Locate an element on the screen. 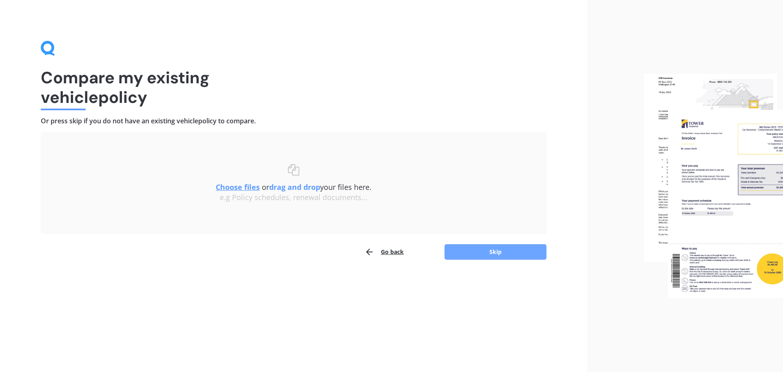  b: drag and drop is located at coordinates (295, 187).